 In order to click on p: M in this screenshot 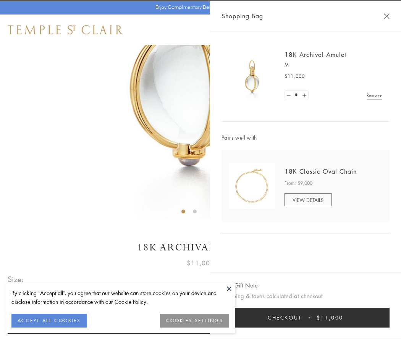, I will do `click(333, 65)`.